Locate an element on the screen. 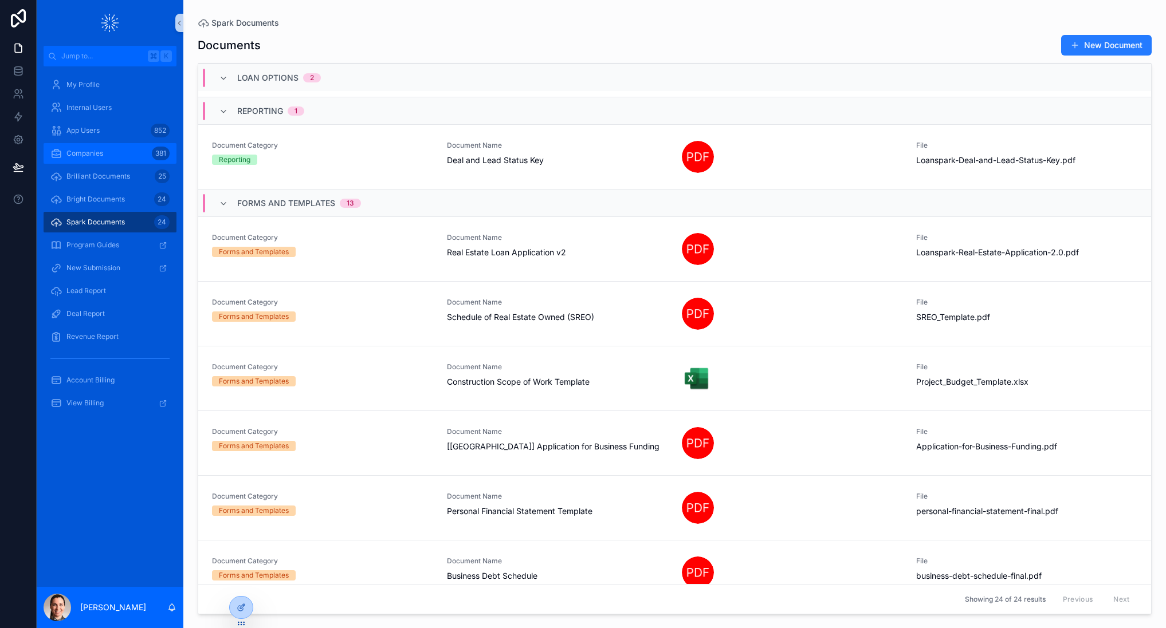  span: Business Debt Schedule is located at coordinates (557, 576).